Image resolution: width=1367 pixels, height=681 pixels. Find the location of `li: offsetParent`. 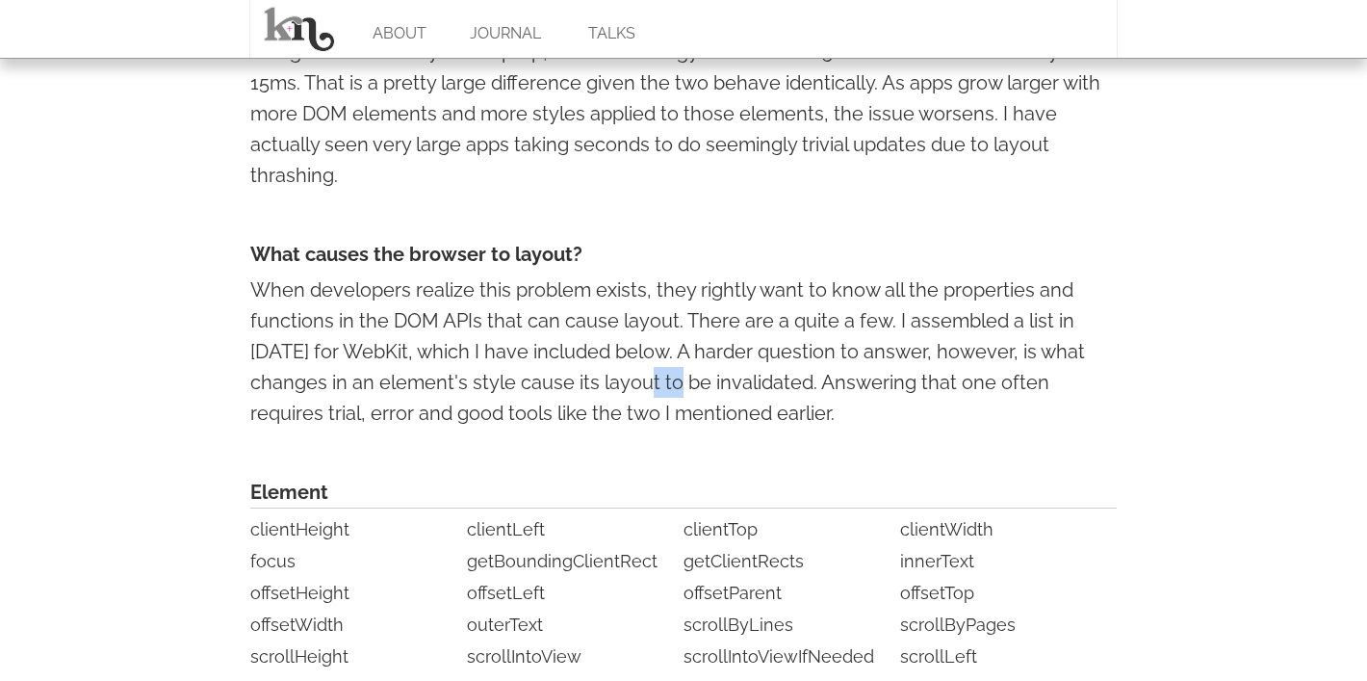

li: offsetParent is located at coordinates (789, 593).